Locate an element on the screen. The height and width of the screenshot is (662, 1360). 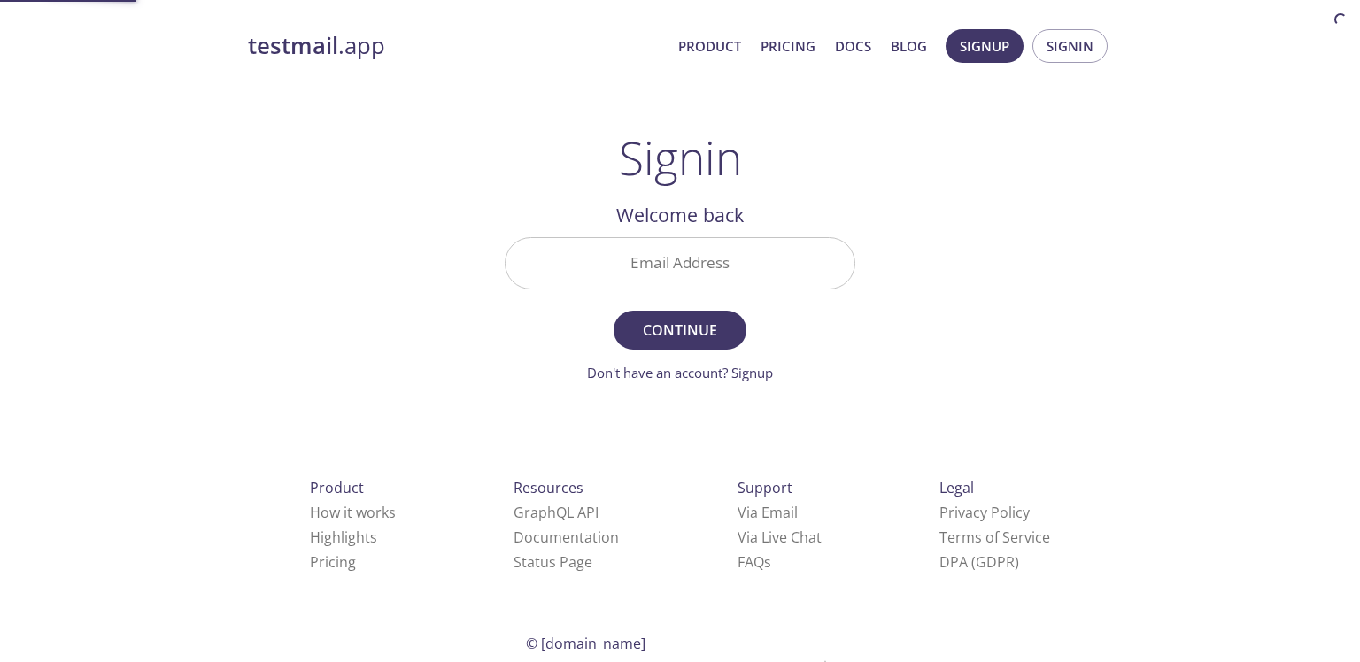
span: Product is located at coordinates (336, 488).